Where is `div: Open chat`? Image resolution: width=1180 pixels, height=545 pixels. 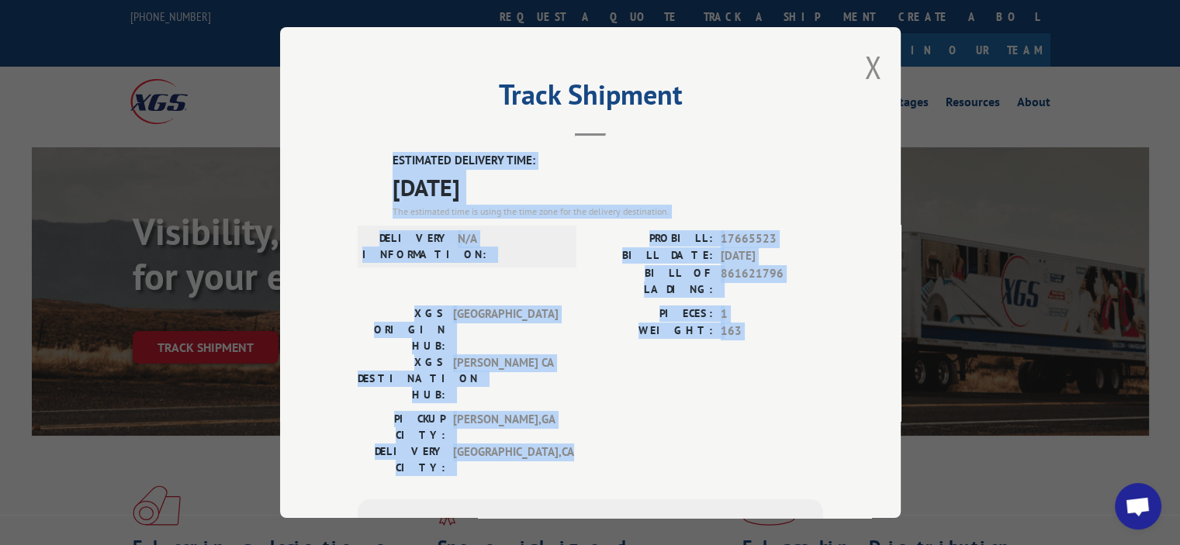 div: Open chat is located at coordinates (1138, 507).